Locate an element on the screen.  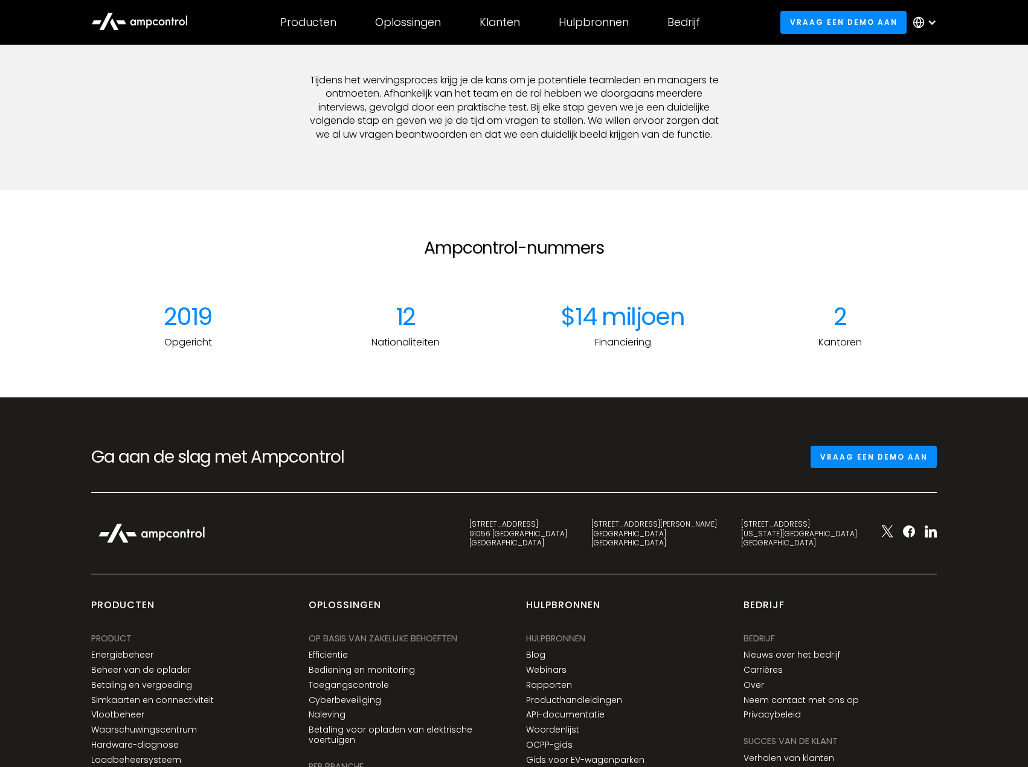
a: Carrières is located at coordinates (763, 670).